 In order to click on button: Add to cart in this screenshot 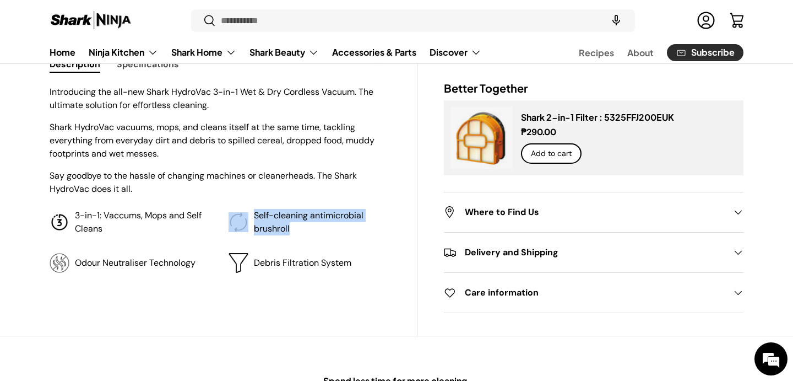, I will do `click(552, 153)`.